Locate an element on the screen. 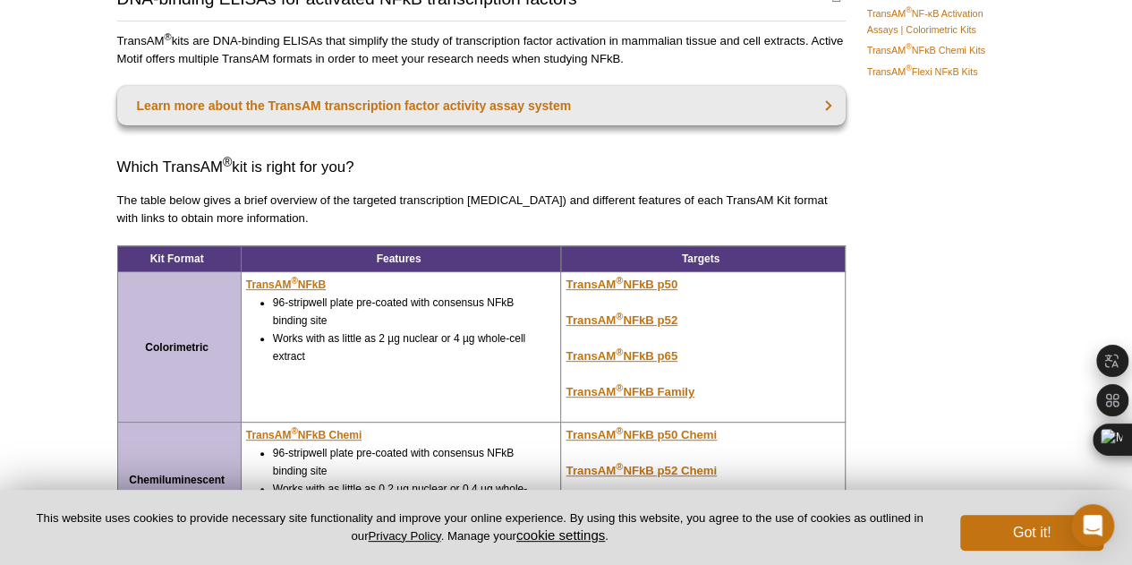 This screenshot has height=565, width=1132. strong: Chemiluminescent is located at coordinates (176, 480).